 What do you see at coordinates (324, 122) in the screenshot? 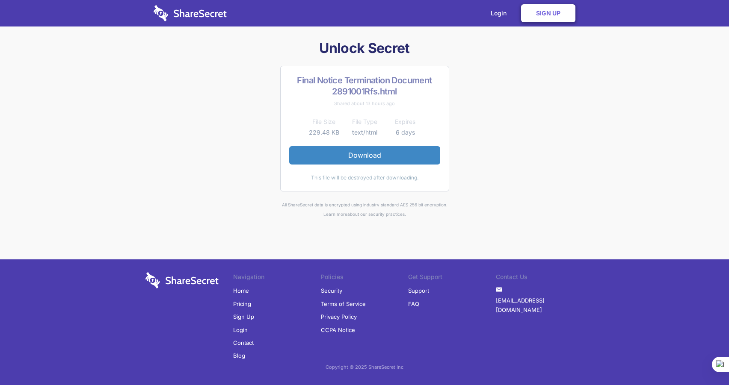
I see `th: File Size` at bounding box center [324, 122].